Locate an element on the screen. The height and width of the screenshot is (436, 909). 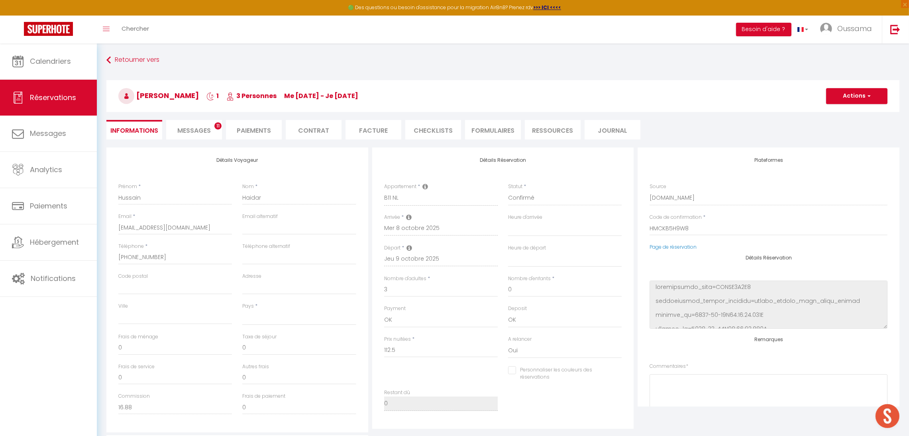
label: Nom is located at coordinates (248, 187).